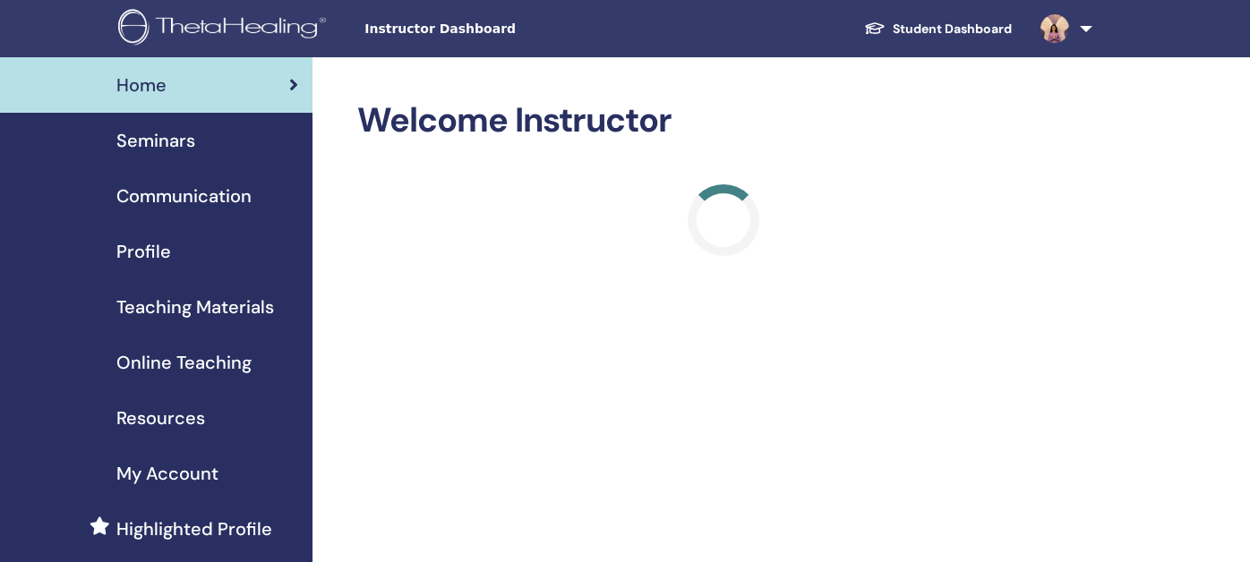 Image resolution: width=1250 pixels, height=562 pixels. What do you see at coordinates (156, 141) in the screenshot?
I see `span: Seminars` at bounding box center [156, 141].